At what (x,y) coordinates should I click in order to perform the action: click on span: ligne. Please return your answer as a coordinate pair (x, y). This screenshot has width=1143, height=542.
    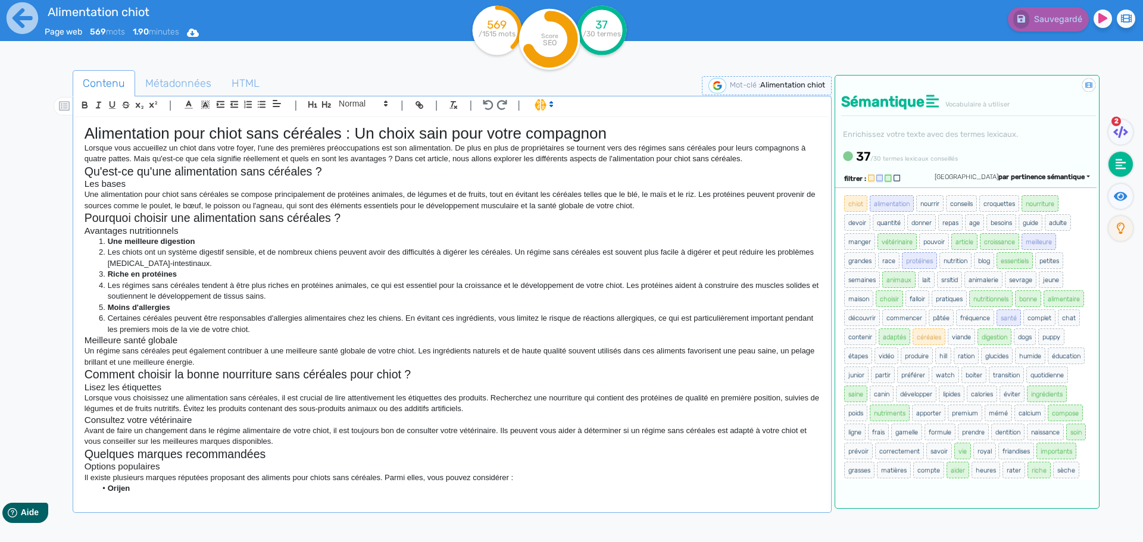
    Looking at the image, I should click on (855, 432).